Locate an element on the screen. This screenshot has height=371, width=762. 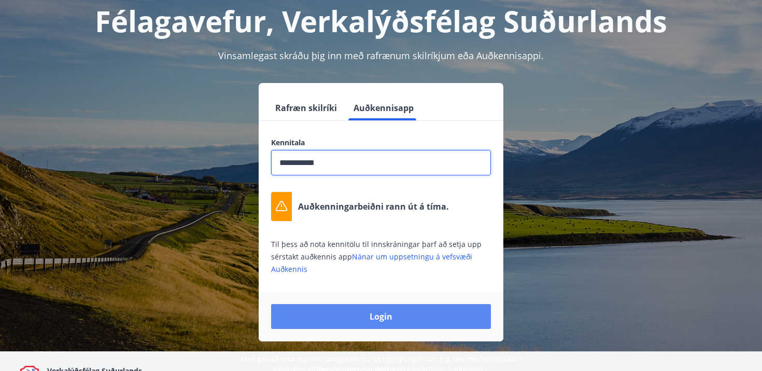
span: Til þess að nota kennitölu til innskráningar þarf að setja upp sérstakt auðkennis app is located at coordinates (377, 256).